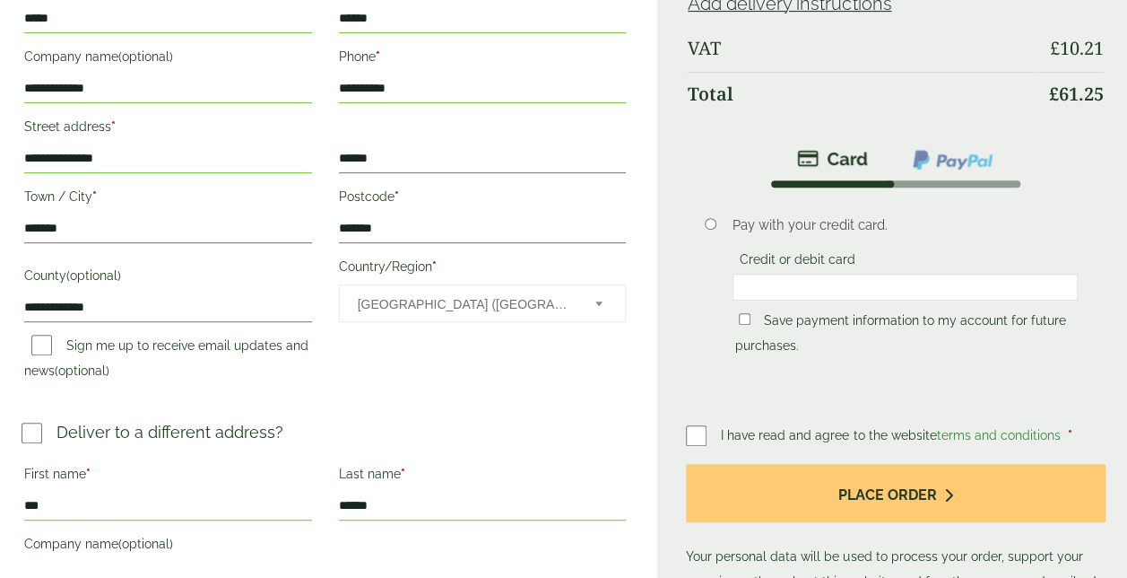 The width and height of the screenshot is (1127, 578). I want to click on label: First name, so click(168, 476).